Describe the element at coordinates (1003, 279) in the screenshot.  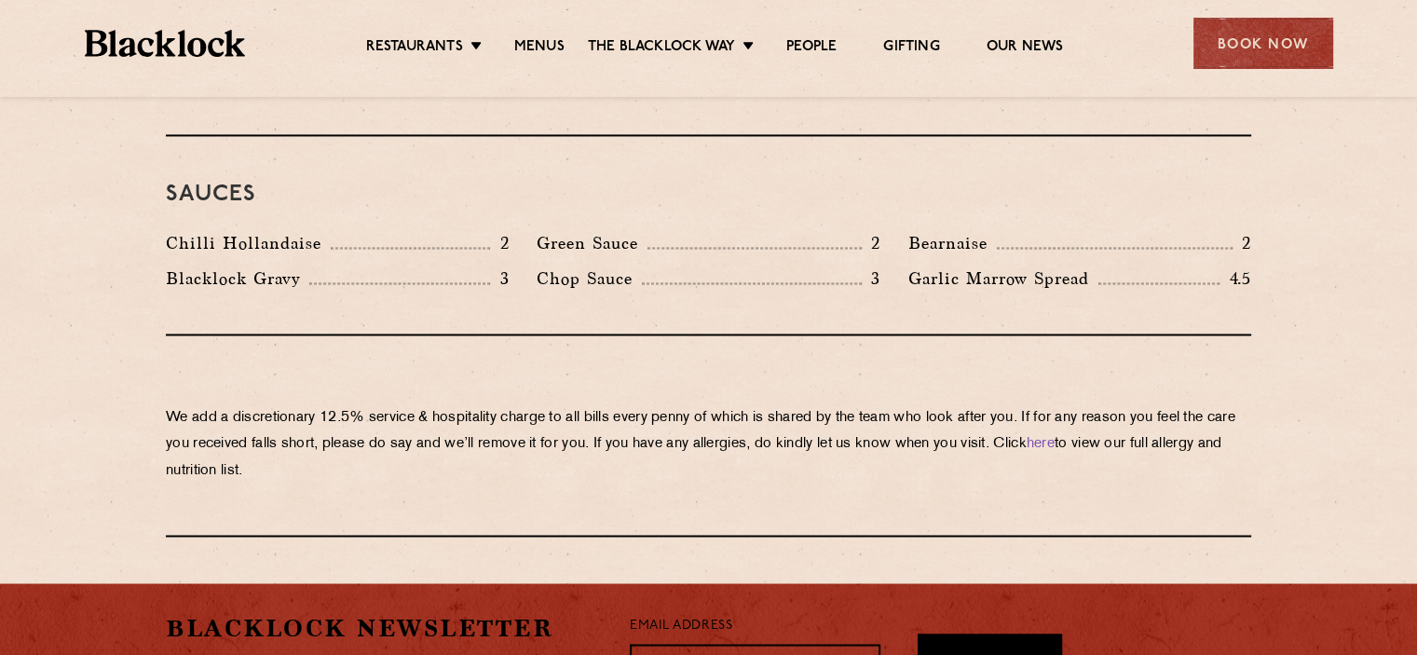
I see `p: Garlic Marrow Spread` at that location.